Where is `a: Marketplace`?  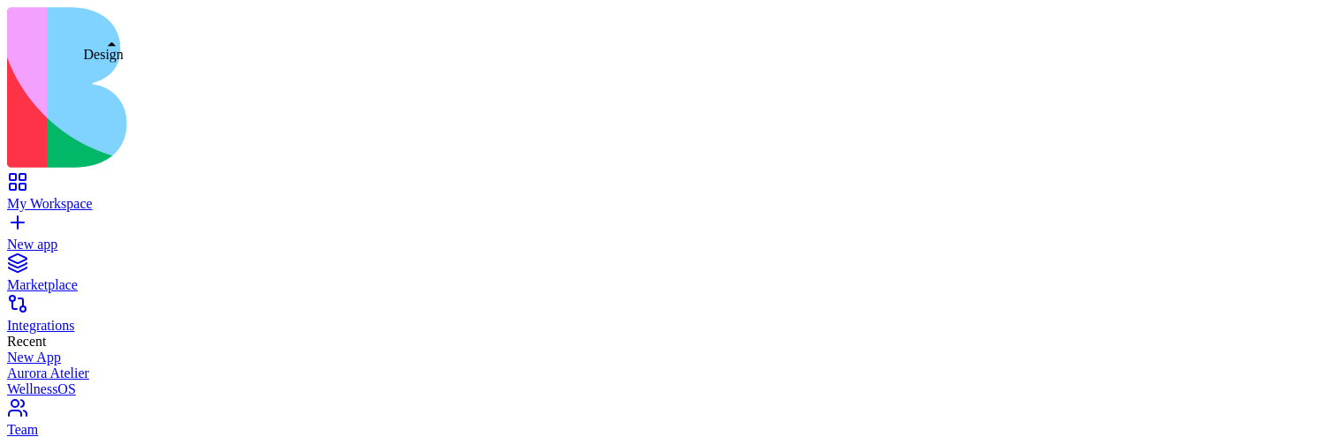 a: Marketplace is located at coordinates (668, 277).